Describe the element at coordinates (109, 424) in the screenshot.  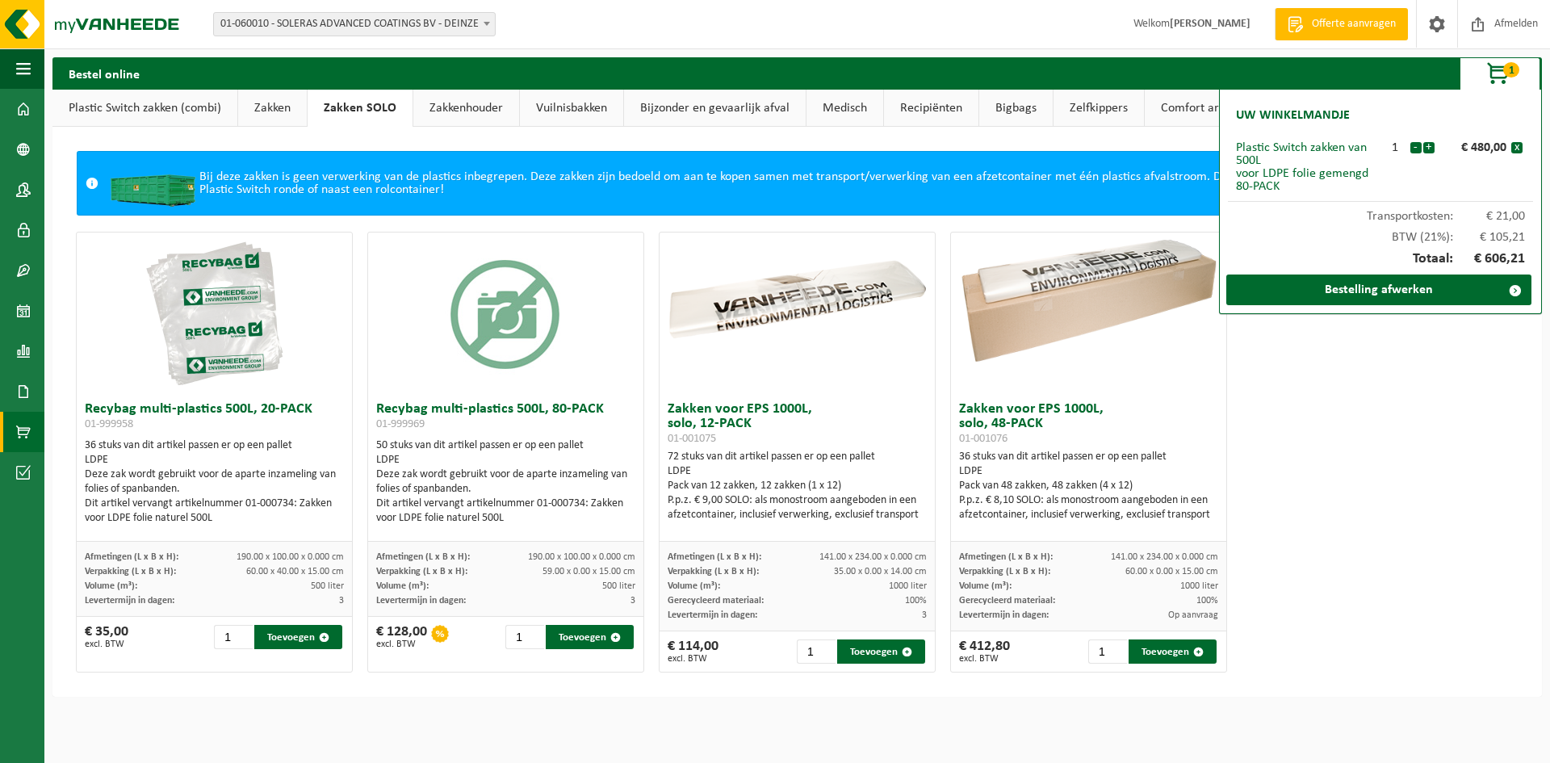
I see `span: 01-999958` at that location.